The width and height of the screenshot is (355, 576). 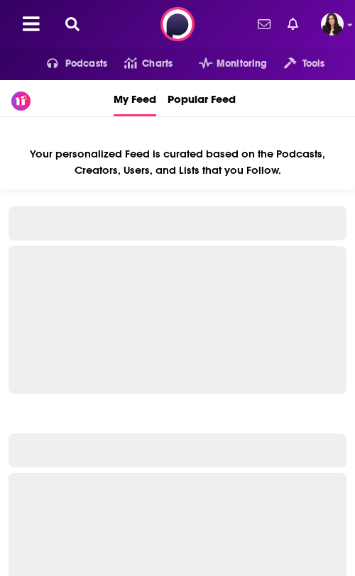 I want to click on a: My Feed, so click(x=135, y=98).